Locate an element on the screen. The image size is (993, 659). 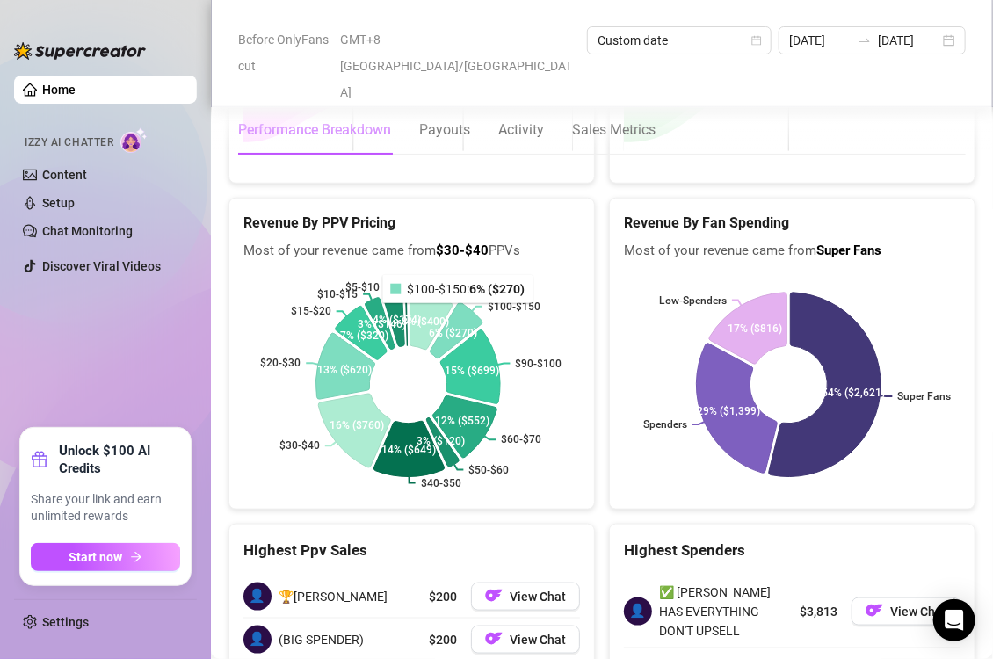
span: Before OnlyFans cut is located at coordinates (284, 53).